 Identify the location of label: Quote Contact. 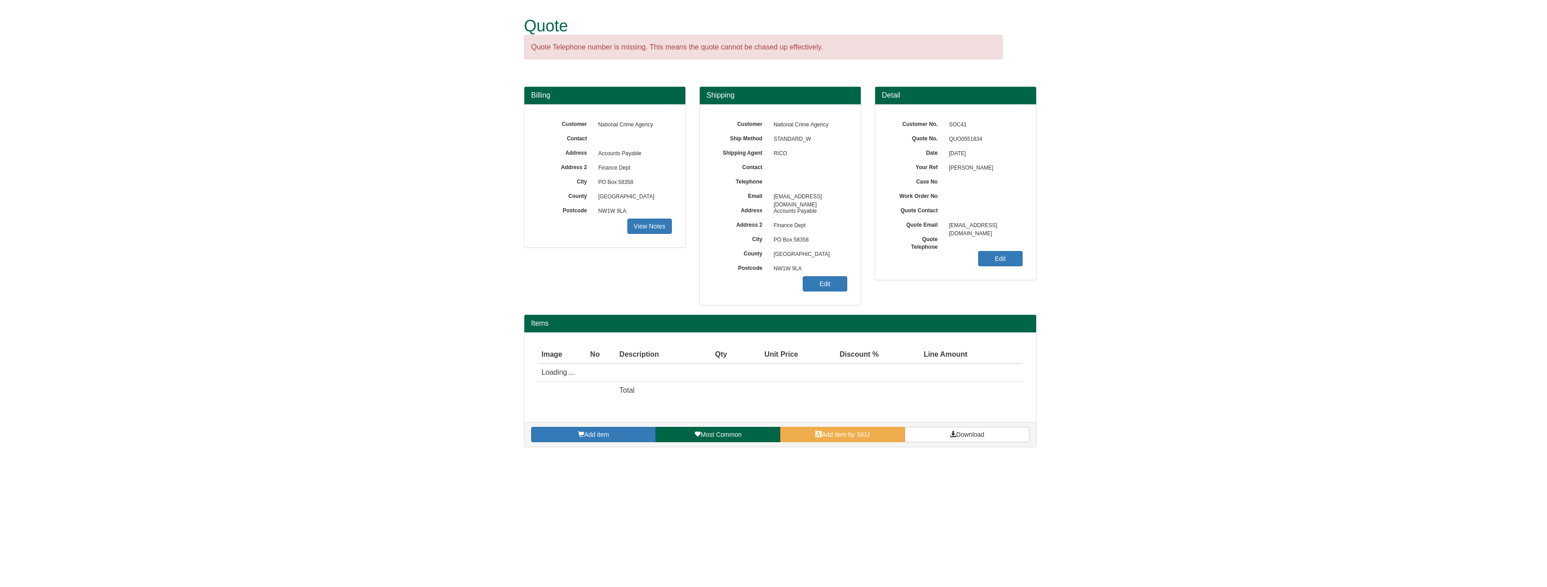
(916, 209).